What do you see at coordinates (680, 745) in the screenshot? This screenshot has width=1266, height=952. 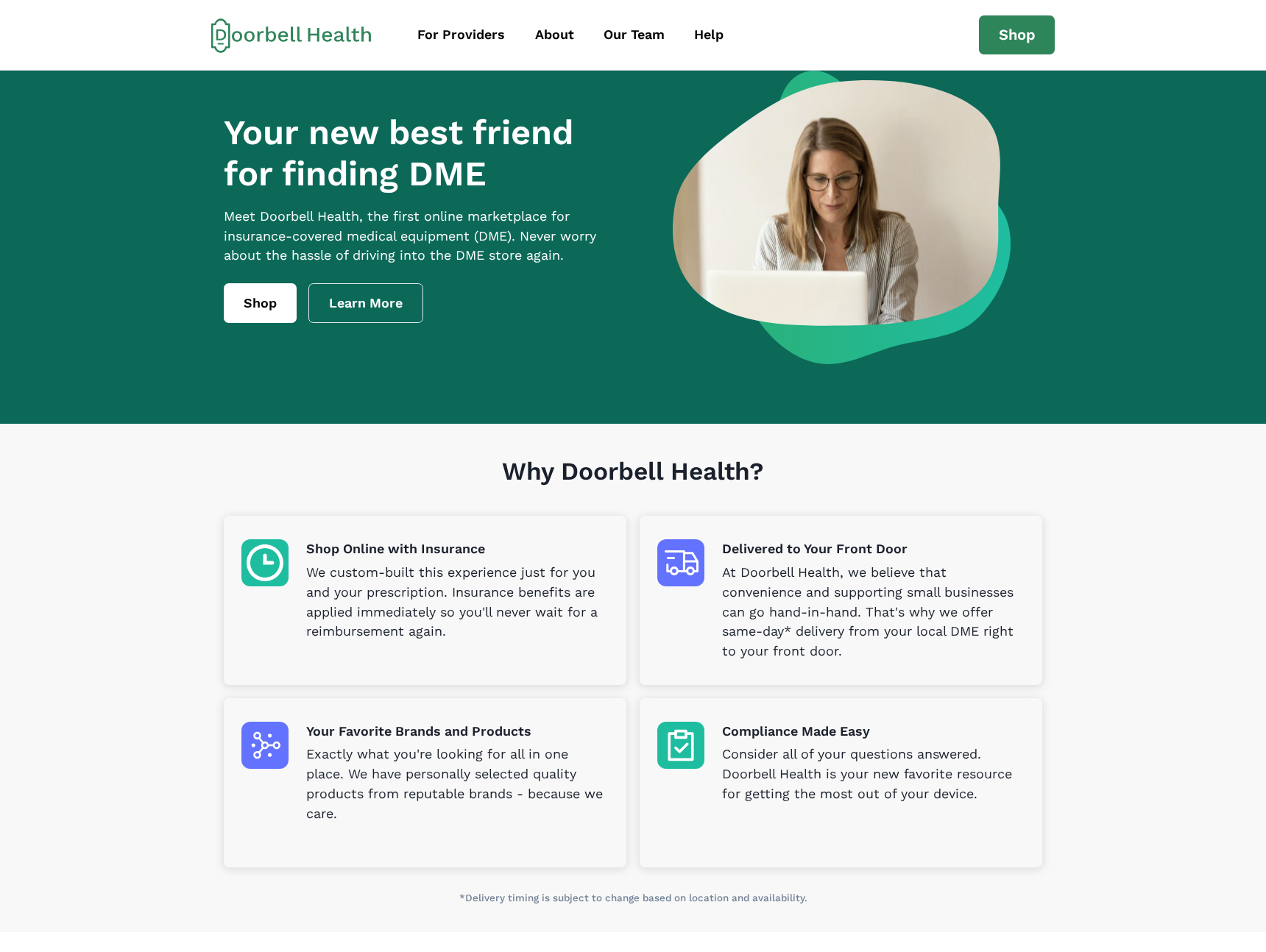 I see `img: Compliance Made Easy icon` at bounding box center [680, 745].